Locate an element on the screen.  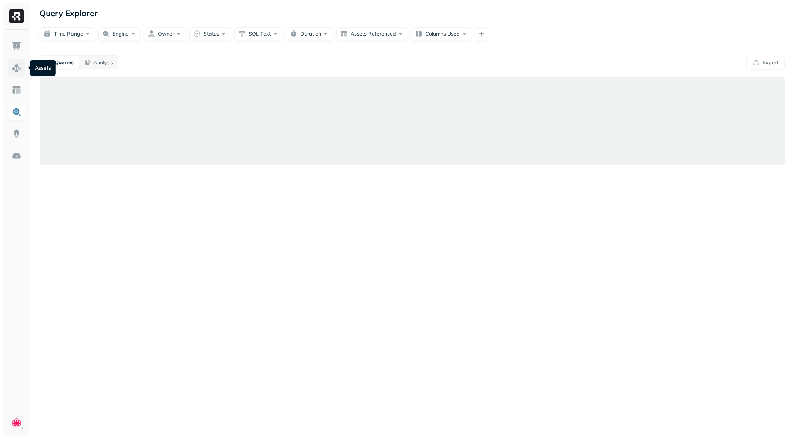
button: Engine is located at coordinates (120, 34).